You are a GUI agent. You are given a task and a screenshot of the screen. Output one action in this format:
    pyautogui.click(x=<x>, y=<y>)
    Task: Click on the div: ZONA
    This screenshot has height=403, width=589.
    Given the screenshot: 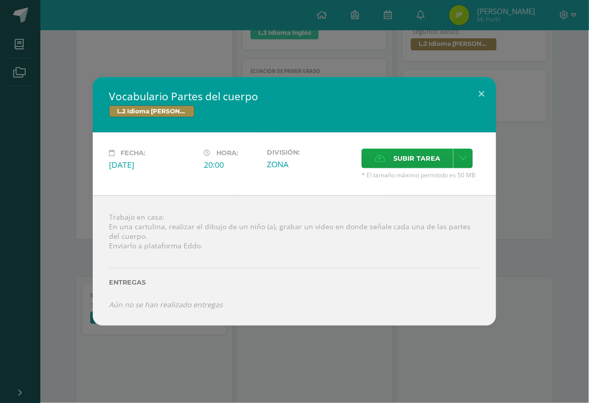 What is the action you would take?
    pyautogui.click(x=310, y=164)
    